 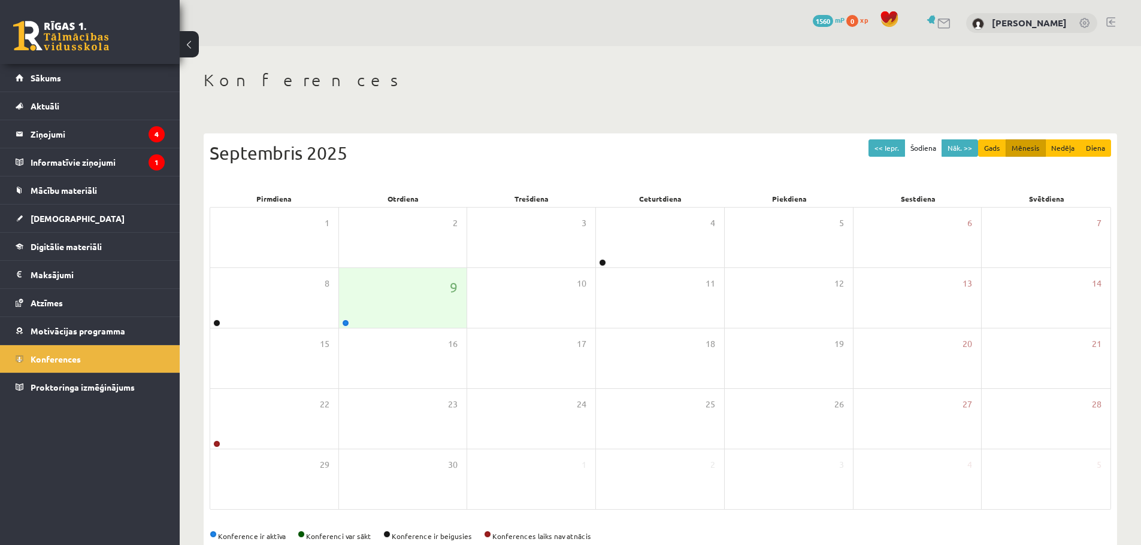 I want to click on a: Rīgas 1. Tālmācības vidusskola, so click(x=61, y=36).